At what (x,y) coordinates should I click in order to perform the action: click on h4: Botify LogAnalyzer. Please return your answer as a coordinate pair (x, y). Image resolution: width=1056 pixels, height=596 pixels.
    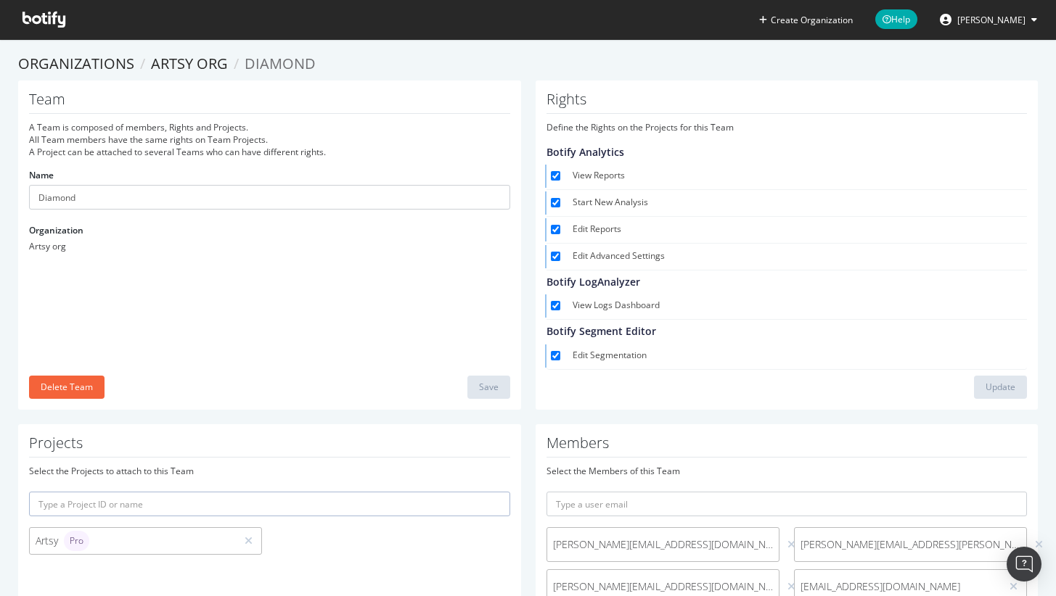
    Looking at the image, I should click on (784, 282).